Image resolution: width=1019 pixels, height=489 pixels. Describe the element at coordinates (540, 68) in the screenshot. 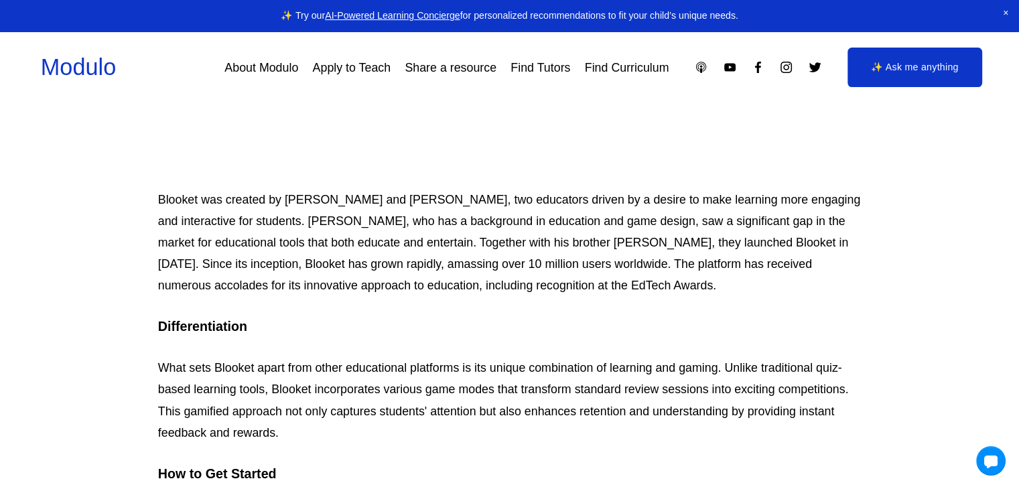

I see `a: Find Tutors` at that location.